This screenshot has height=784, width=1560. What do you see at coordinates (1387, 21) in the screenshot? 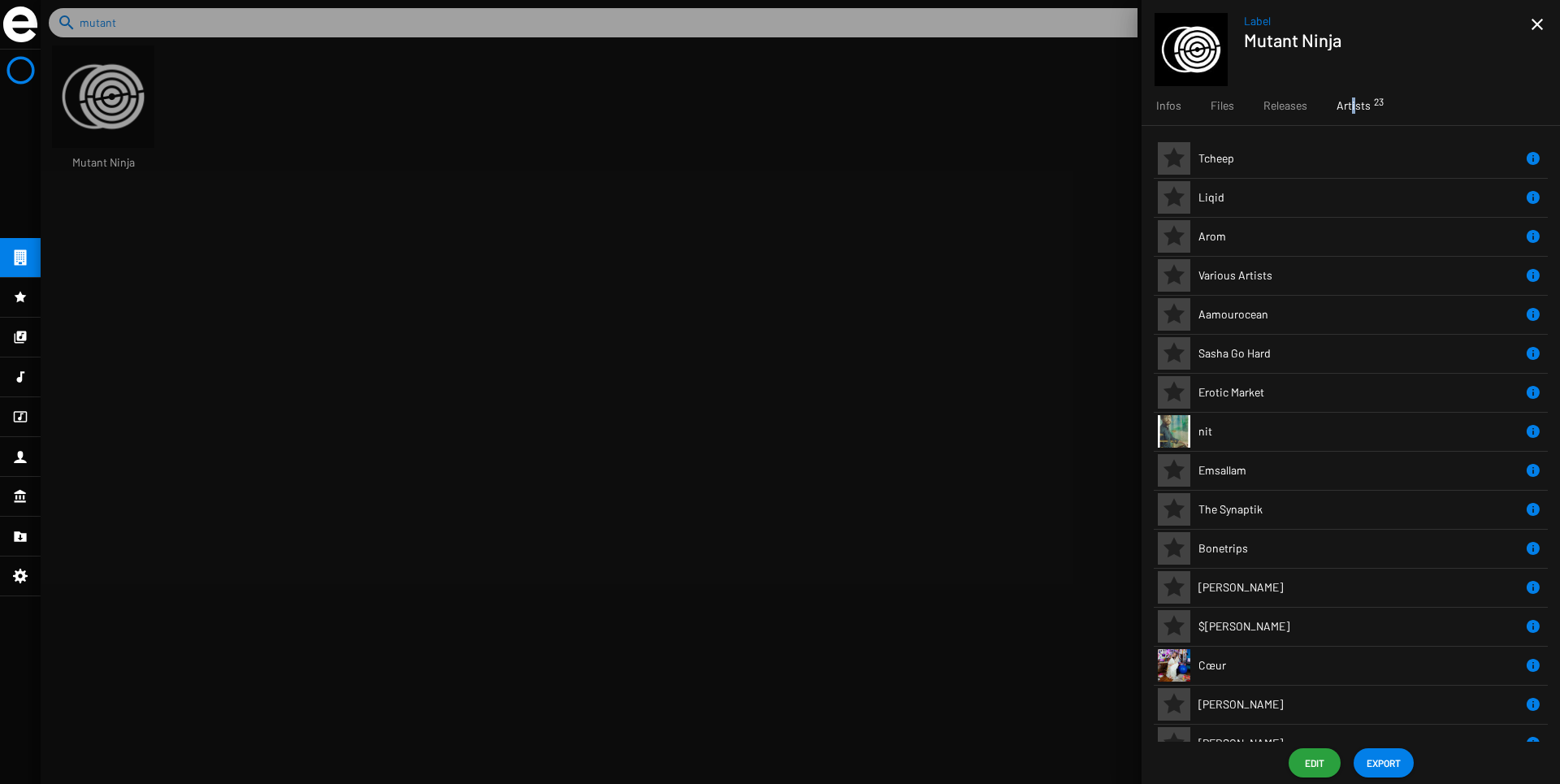
I see `span: Label` at bounding box center [1387, 21].